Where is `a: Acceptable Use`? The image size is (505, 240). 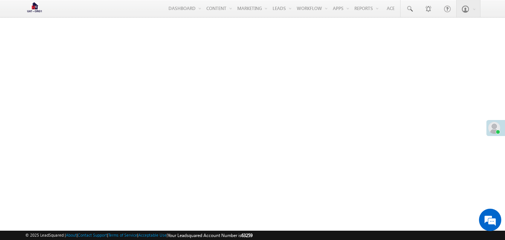 a: Acceptable Use is located at coordinates (153, 234).